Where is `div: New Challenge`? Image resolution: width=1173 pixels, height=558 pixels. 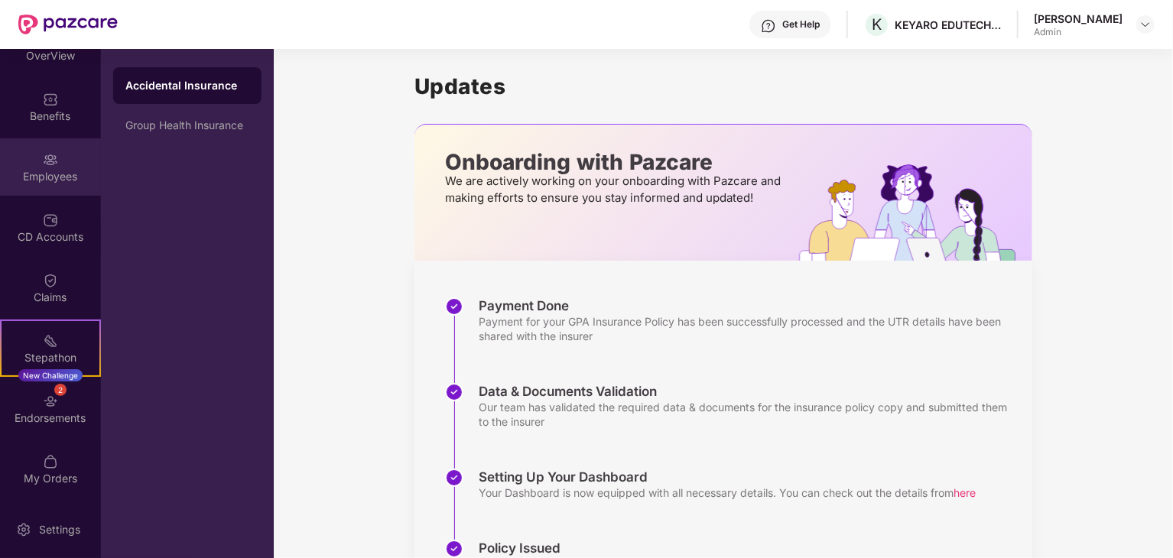
div: New Challenge is located at coordinates (50, 375).